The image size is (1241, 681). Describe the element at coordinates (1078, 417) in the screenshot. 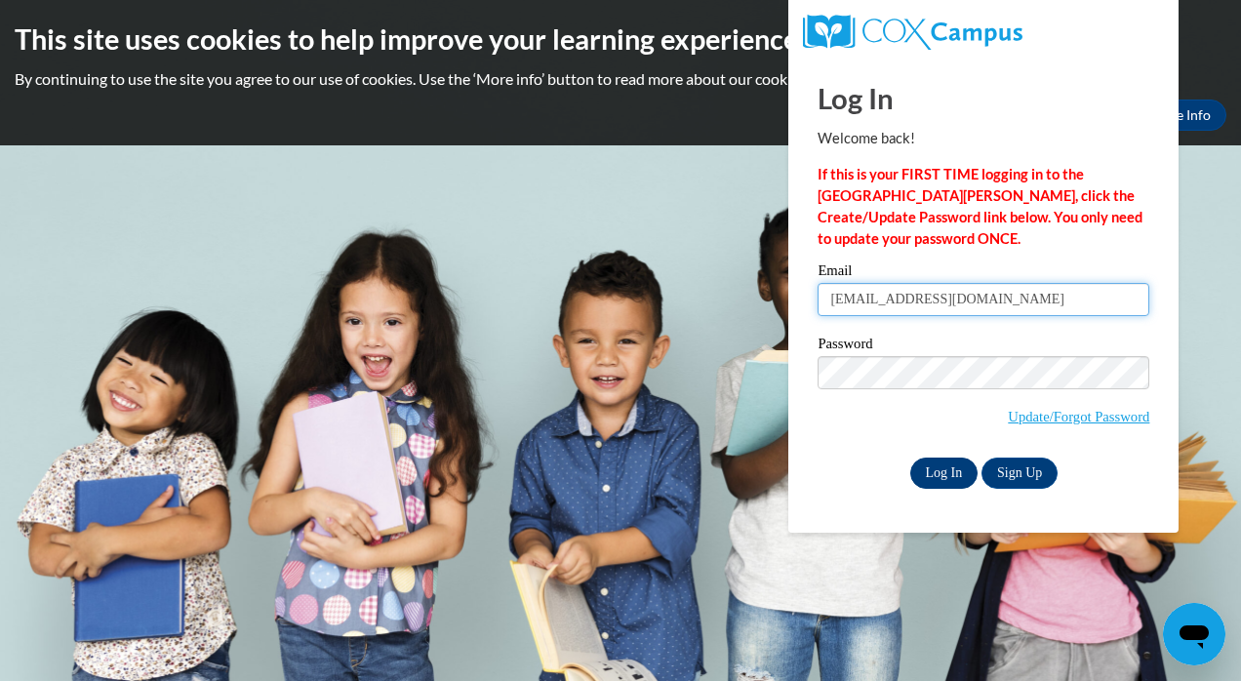

I see `a: Update/Forgot Password` at that location.